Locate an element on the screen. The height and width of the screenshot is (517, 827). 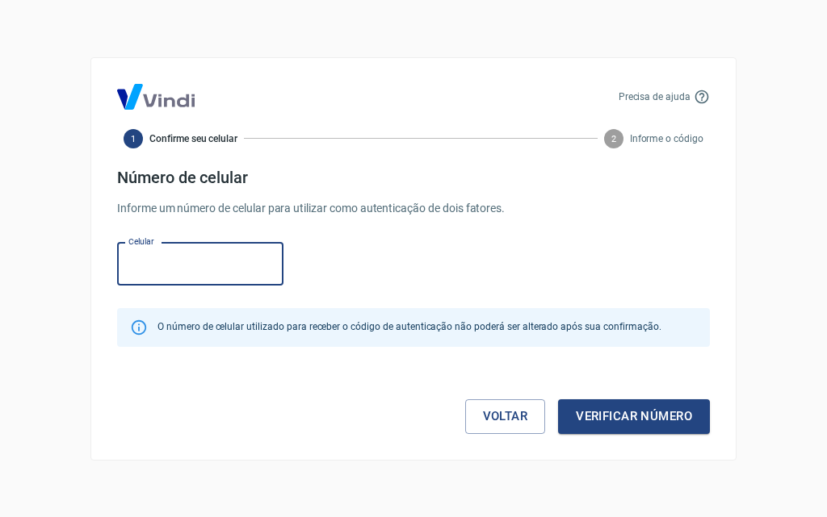
h4: Número de celular is located at coordinates (413, 178).